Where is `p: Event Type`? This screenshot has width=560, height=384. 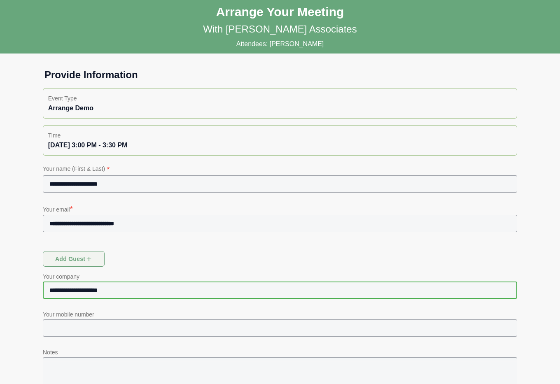 p: Event Type is located at coordinates (280, 98).